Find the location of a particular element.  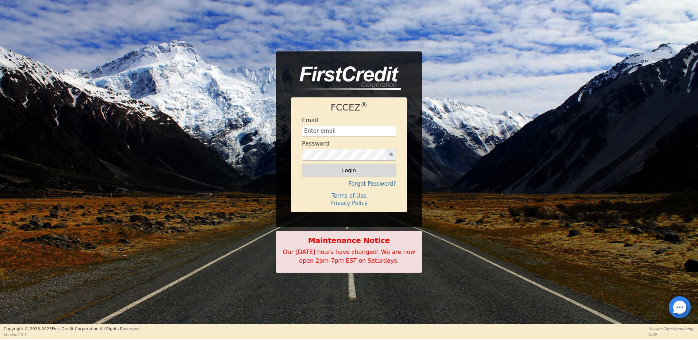

p: Version 3.2.3 is located at coordinates (72, 335).